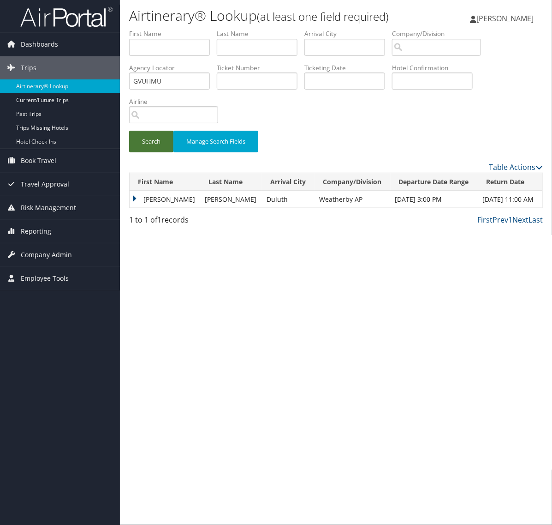 This screenshot has width=552, height=525. Describe the element at coordinates (536, 220) in the screenshot. I see `a: Last` at that location.